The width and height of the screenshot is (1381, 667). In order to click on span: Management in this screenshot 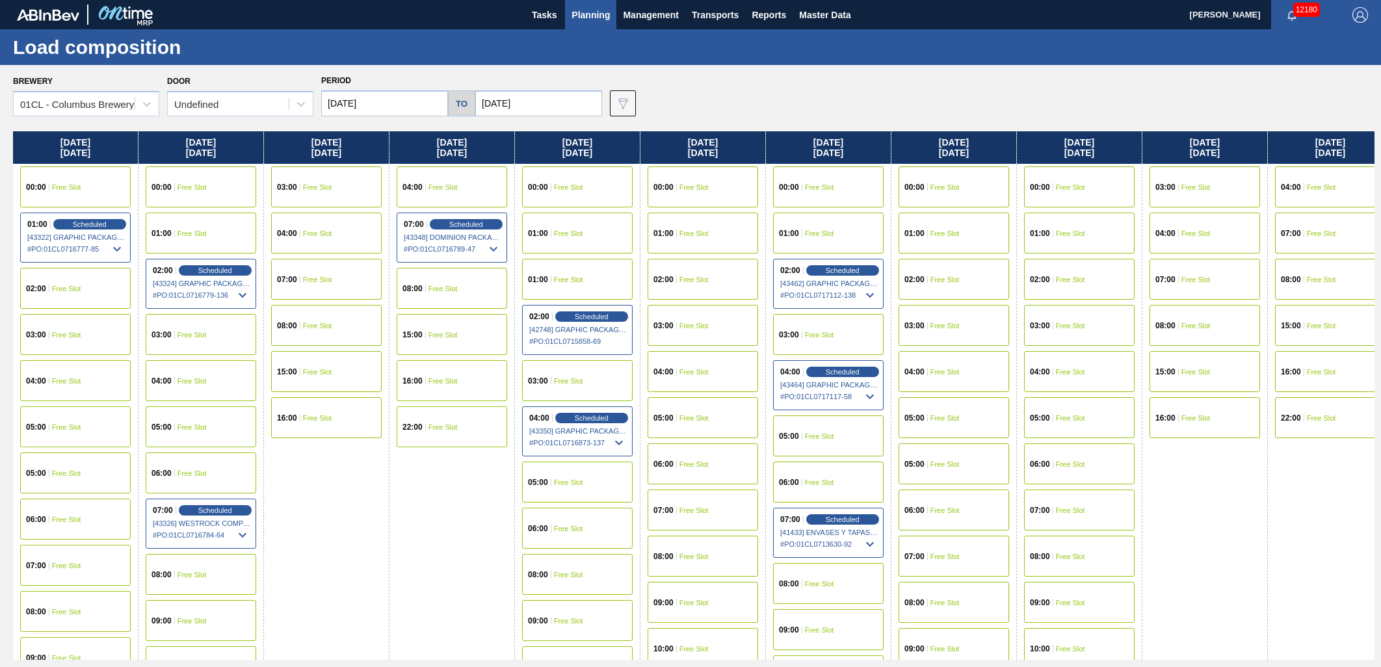, I will do `click(651, 15)`.